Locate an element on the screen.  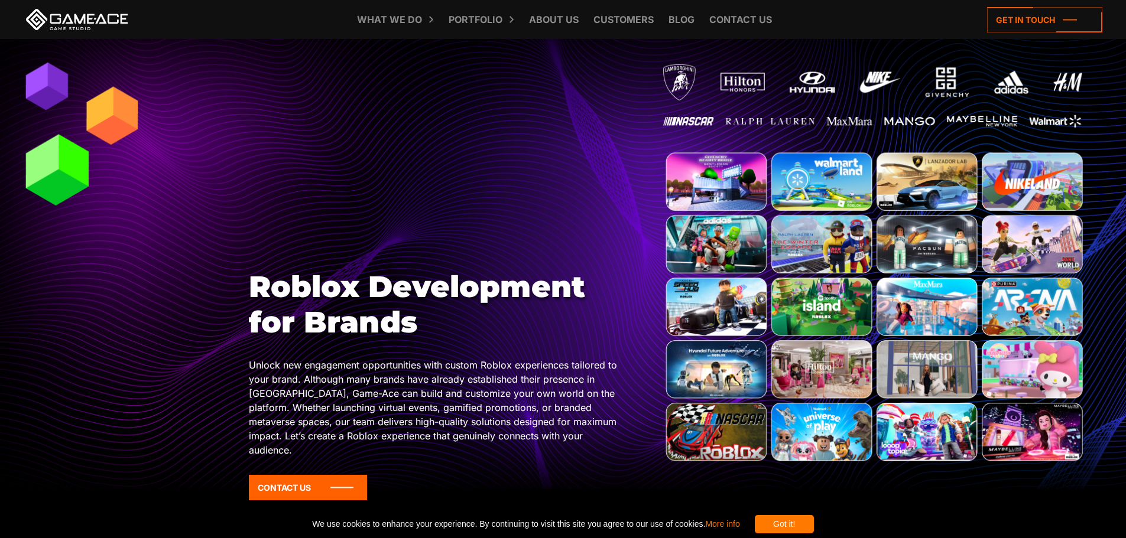
h1: Roblox Development for Brands is located at coordinates (437, 305).